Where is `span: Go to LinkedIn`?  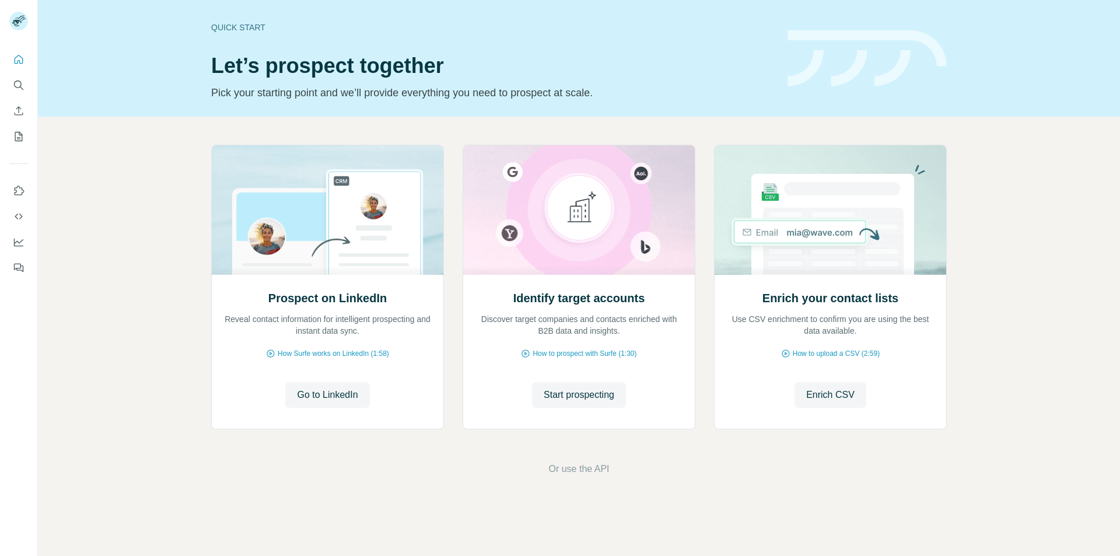
span: Go to LinkedIn is located at coordinates (327, 395).